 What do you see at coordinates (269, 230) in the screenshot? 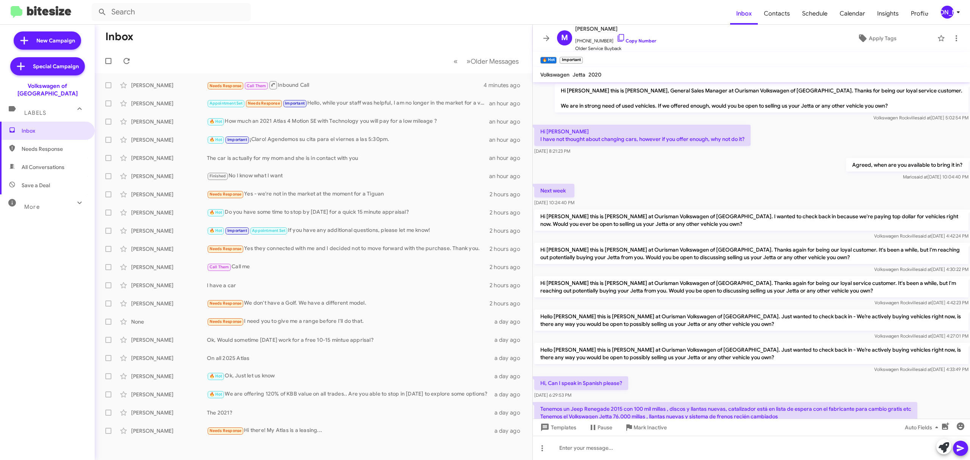
I see `span: Appointment Set` at bounding box center [269, 230].